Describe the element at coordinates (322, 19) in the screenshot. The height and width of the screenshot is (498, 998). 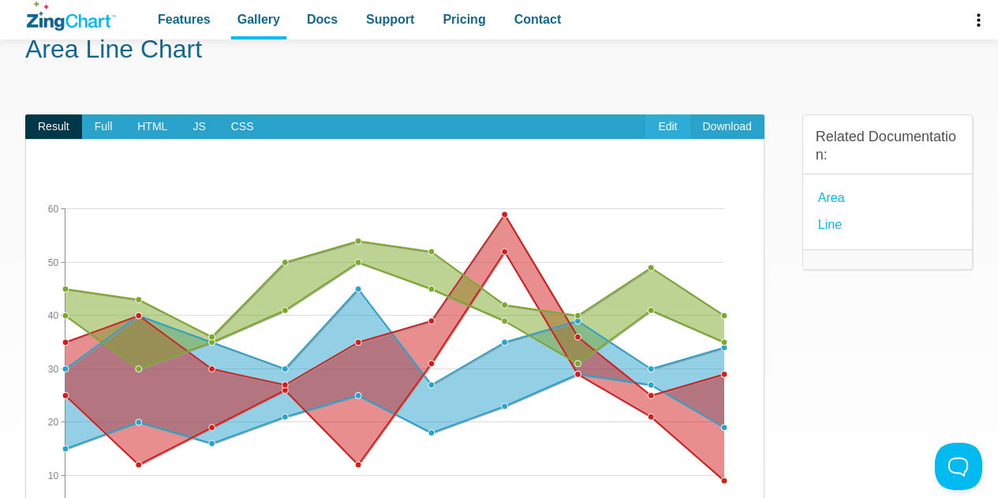
I see `span: Docs` at that location.